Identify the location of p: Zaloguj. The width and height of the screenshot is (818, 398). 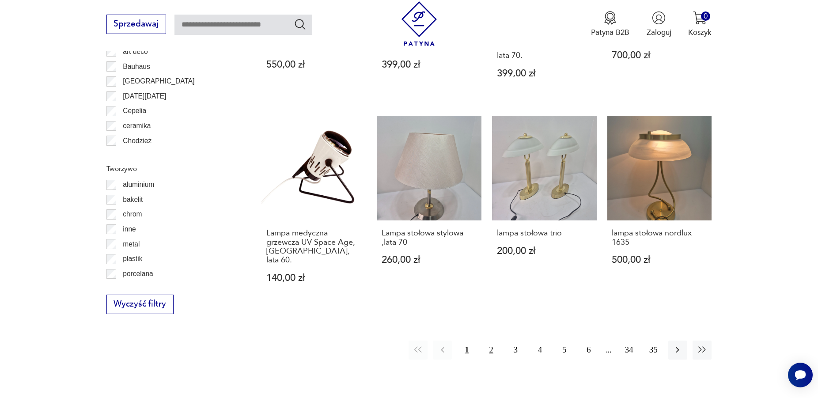
(659, 32).